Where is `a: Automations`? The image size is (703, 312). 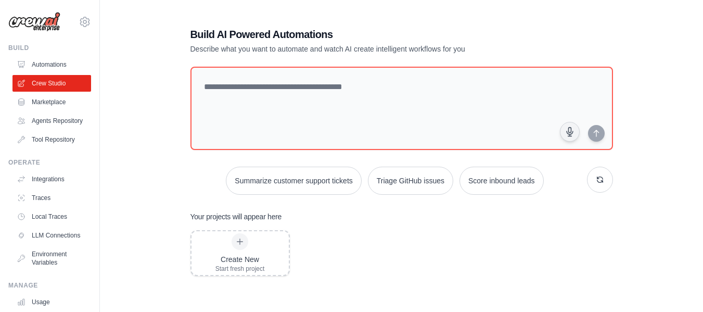 a: Automations is located at coordinates (52, 65).